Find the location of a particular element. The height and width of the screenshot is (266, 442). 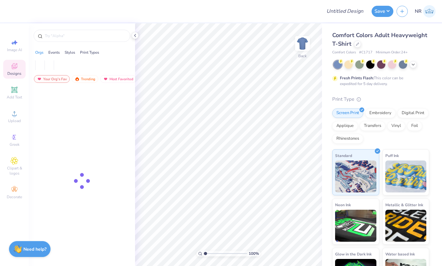

span: 100 % is located at coordinates (254, 254).